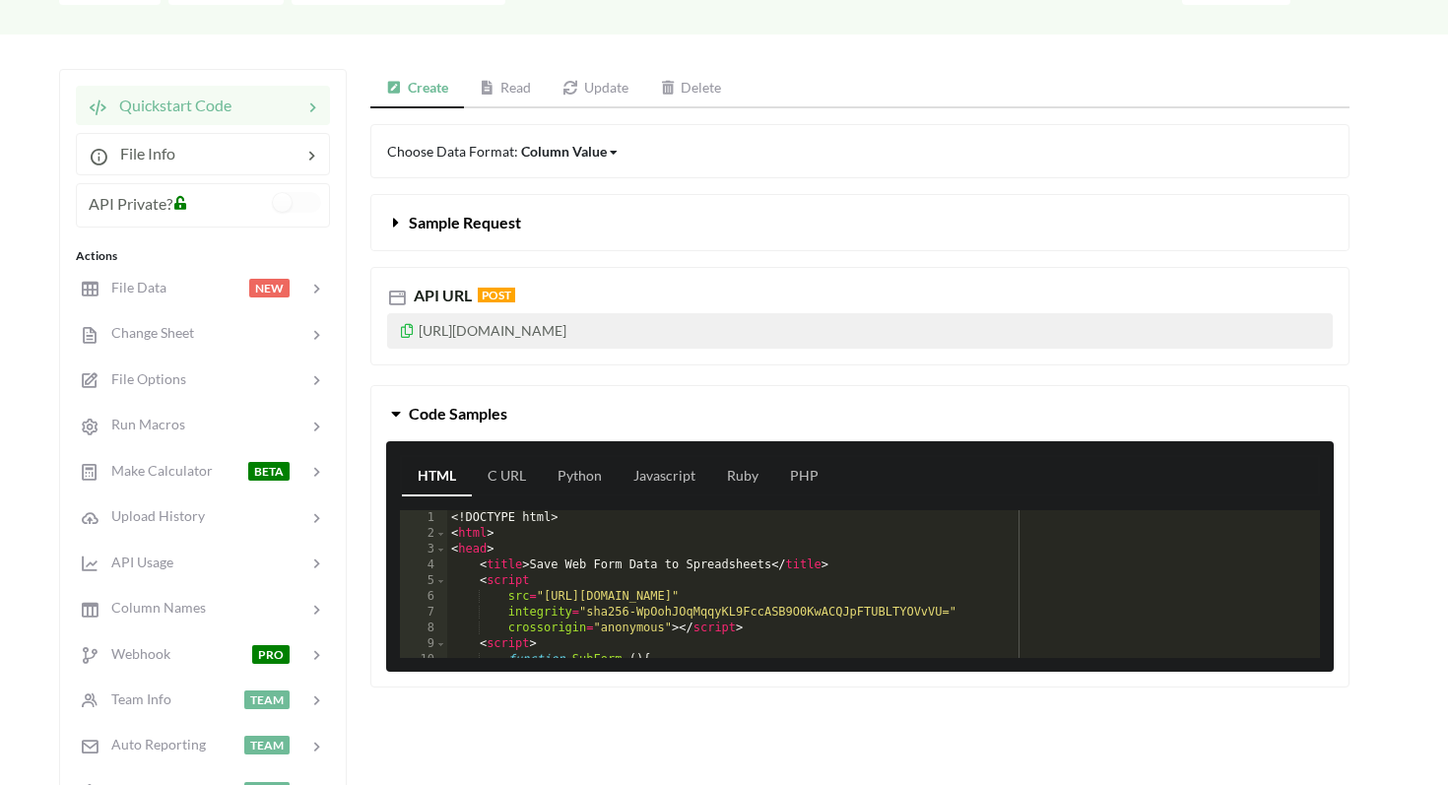 The image size is (1448, 785). What do you see at coordinates (269, 471) in the screenshot?
I see `span: BETA` at bounding box center [269, 471].